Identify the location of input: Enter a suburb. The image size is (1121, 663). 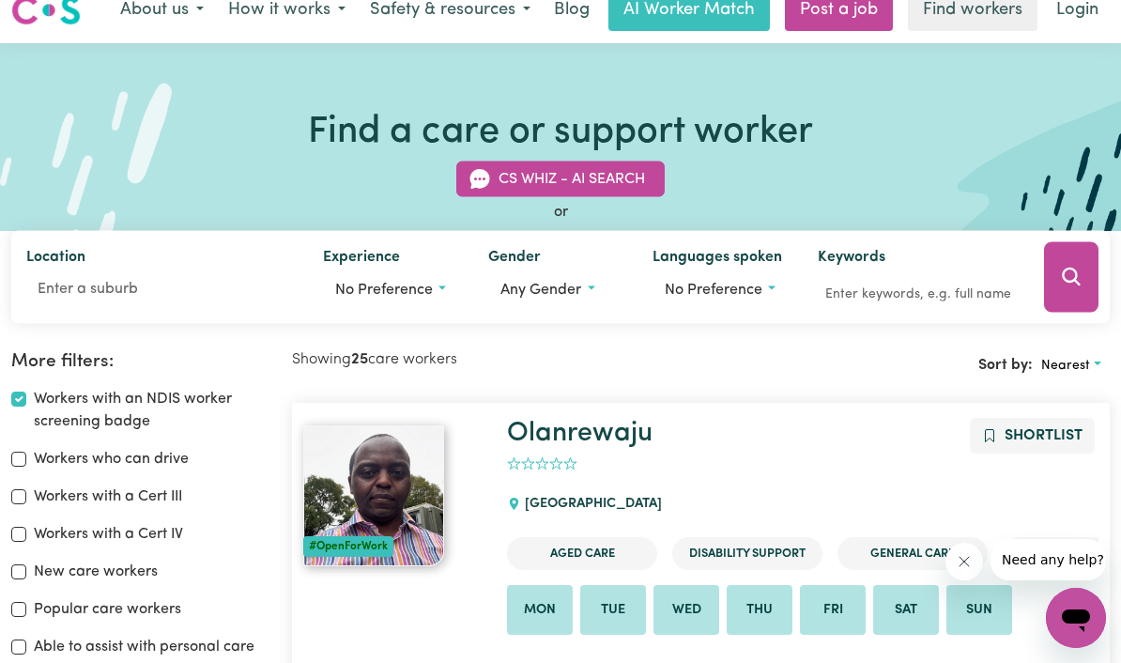
(160, 288).